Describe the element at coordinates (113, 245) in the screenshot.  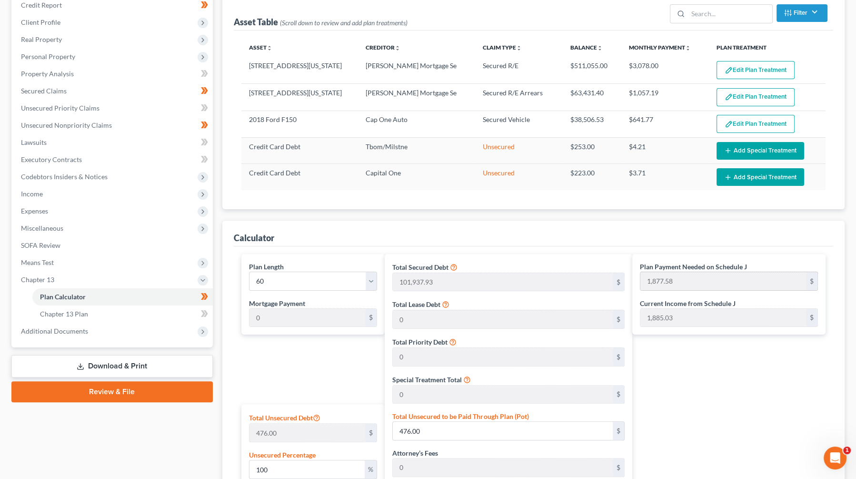
I see `a: SOFA Review` at that location.